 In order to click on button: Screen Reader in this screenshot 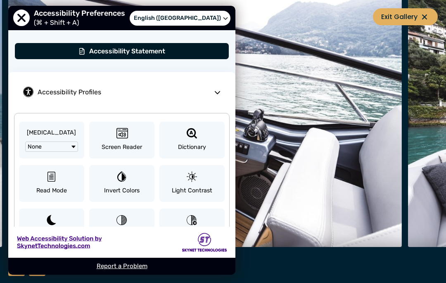, I will do `click(122, 140)`.